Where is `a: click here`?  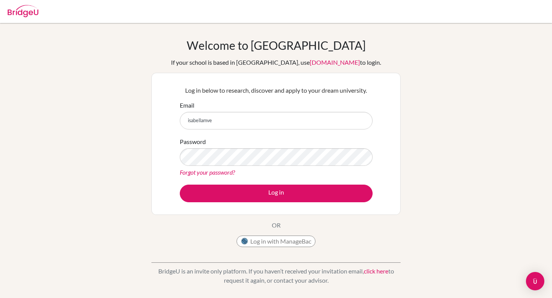 a: click here is located at coordinates (376, 271).